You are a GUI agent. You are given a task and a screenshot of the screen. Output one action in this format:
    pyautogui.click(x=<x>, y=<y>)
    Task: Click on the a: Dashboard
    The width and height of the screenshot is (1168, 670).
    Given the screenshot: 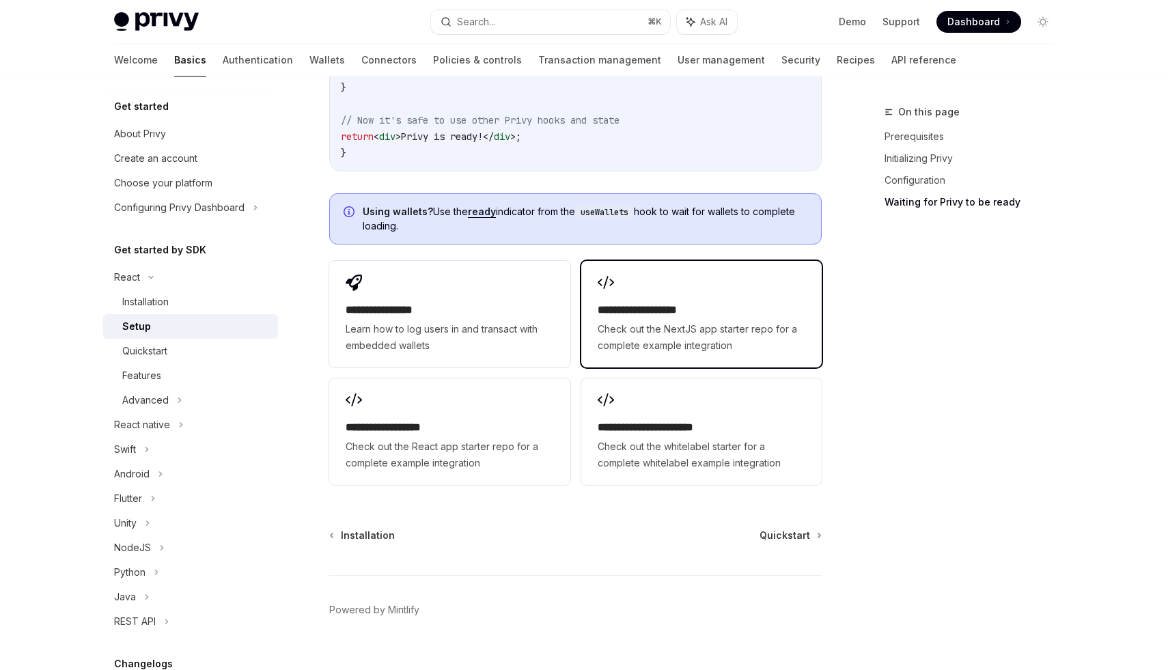 What is the action you would take?
    pyautogui.click(x=978, y=22)
    